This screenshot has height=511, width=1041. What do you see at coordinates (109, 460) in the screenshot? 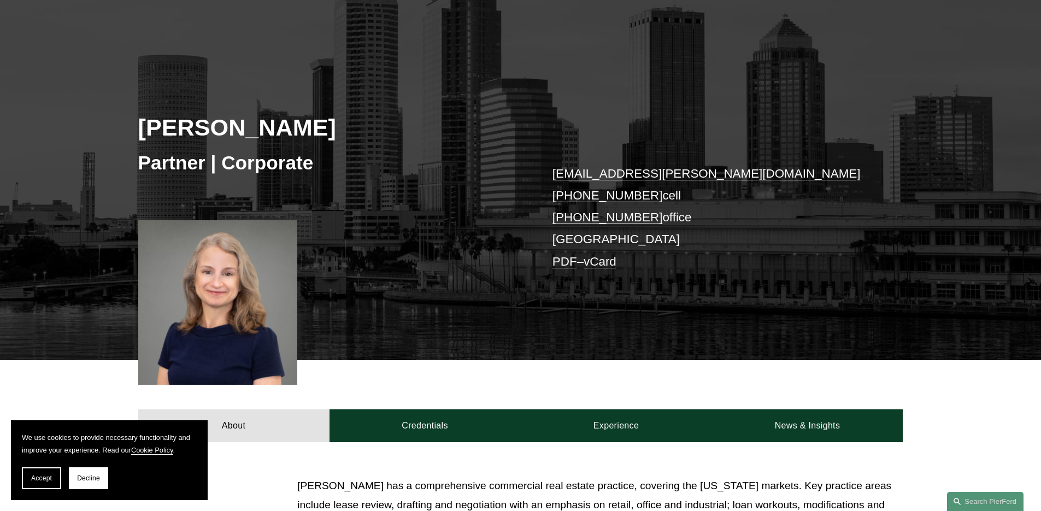
I see `section: Cookie banner` at bounding box center [109, 460].